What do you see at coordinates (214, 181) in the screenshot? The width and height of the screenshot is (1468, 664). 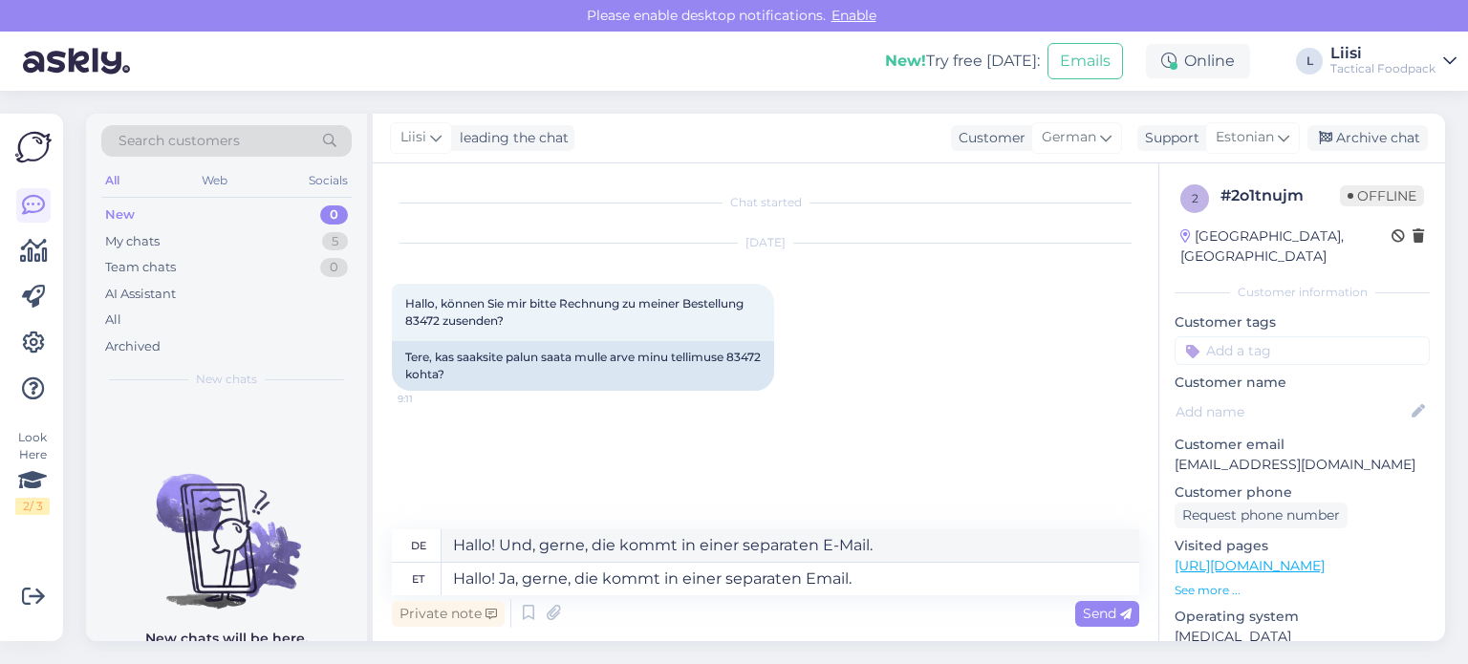 I see `div: Web` at bounding box center [214, 181].